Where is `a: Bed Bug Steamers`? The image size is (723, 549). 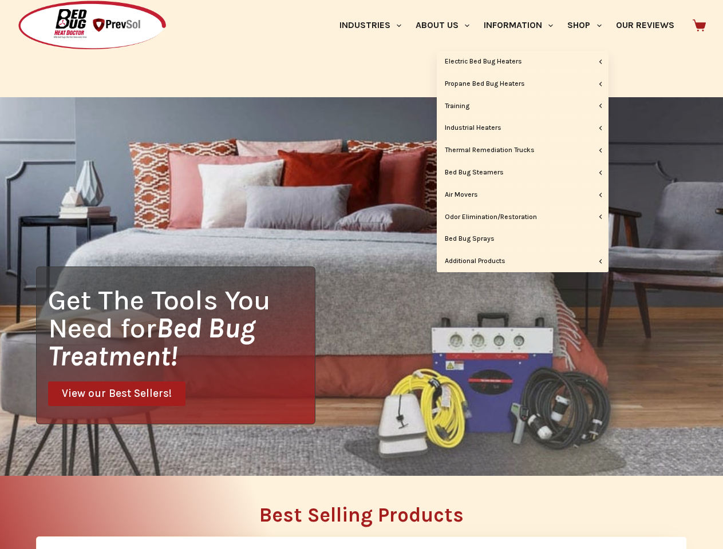
a: Bed Bug Steamers is located at coordinates (522, 173).